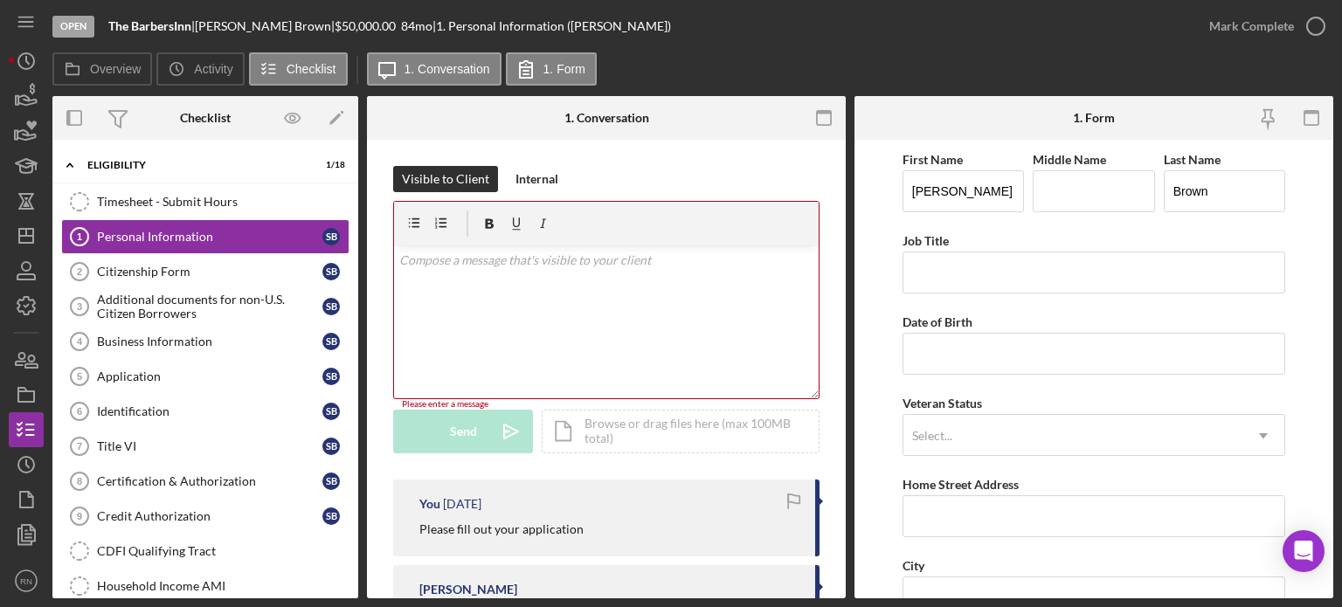  Describe the element at coordinates (937, 322) in the screenshot. I see `label: Date of Birth` at that location.